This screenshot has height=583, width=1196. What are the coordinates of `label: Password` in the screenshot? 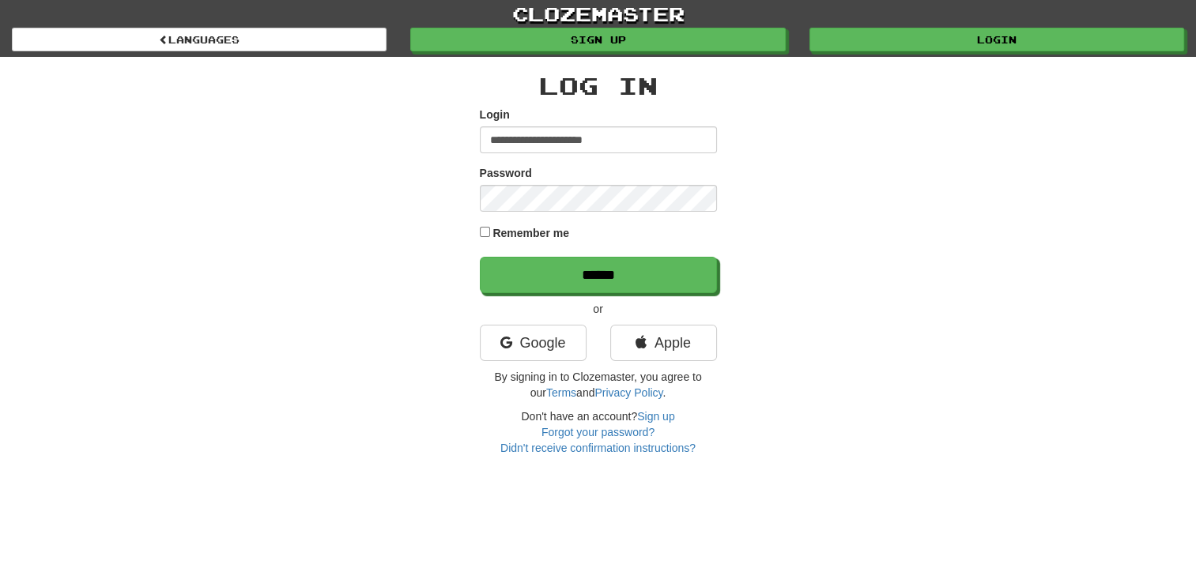 It's located at (506, 173).